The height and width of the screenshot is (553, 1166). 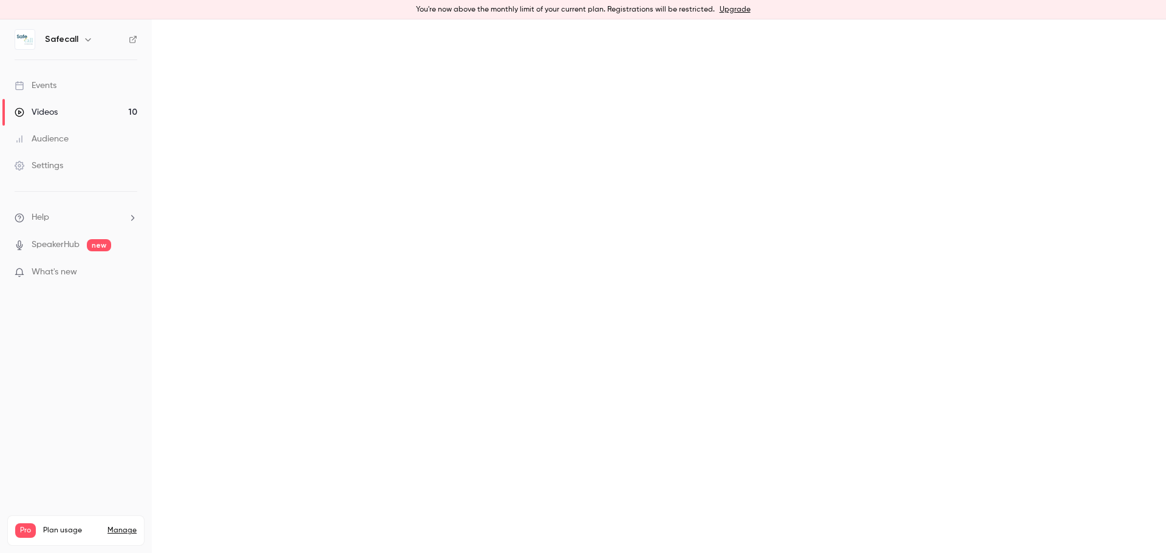 I want to click on a: Upgrade, so click(x=735, y=10).